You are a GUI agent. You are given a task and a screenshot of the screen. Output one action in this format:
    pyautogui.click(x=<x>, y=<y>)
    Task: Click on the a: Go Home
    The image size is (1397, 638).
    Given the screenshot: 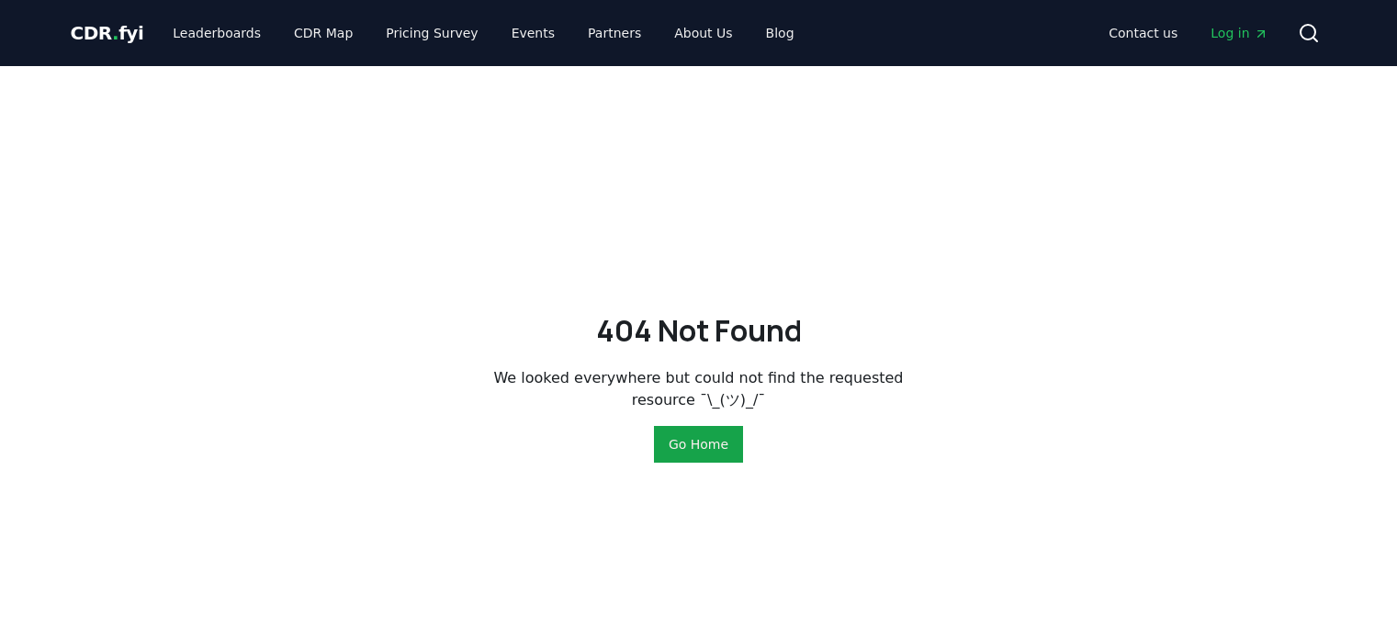 What is the action you would take?
    pyautogui.click(x=698, y=444)
    